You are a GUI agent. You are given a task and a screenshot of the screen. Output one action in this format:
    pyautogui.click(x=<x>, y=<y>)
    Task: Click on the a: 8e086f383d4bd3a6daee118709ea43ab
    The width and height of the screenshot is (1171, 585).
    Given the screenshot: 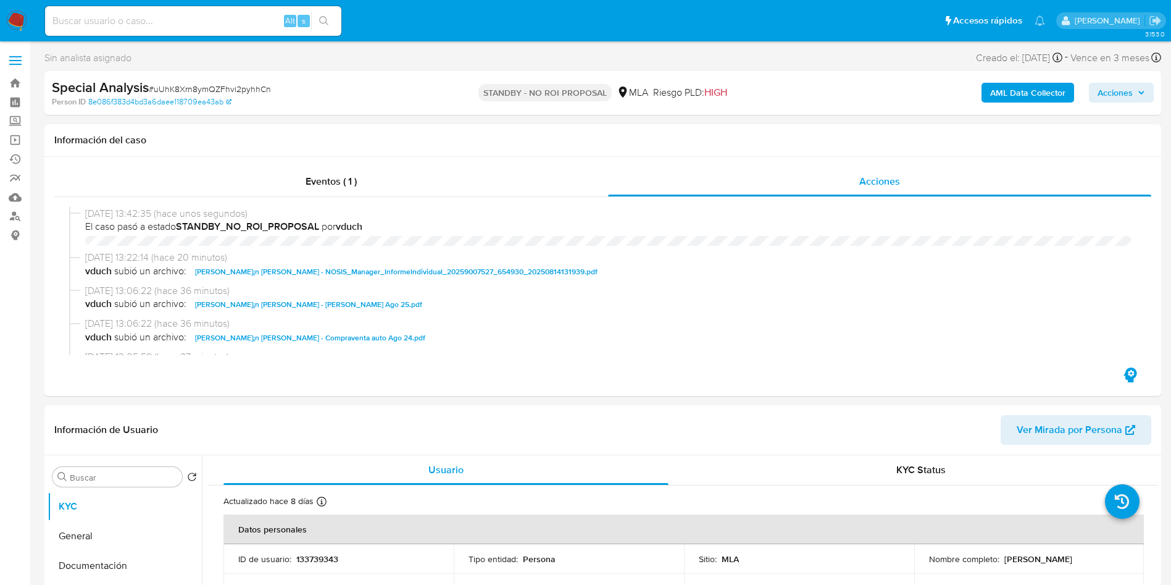 What is the action you would take?
    pyautogui.click(x=160, y=102)
    